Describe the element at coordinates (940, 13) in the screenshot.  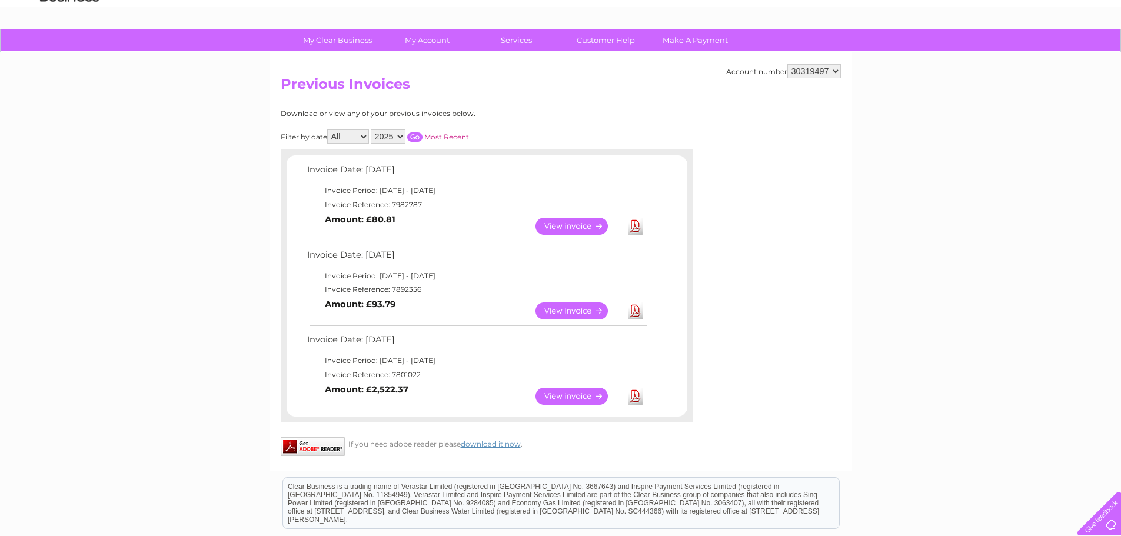
I see `span: 0333 014 3131` at that location.